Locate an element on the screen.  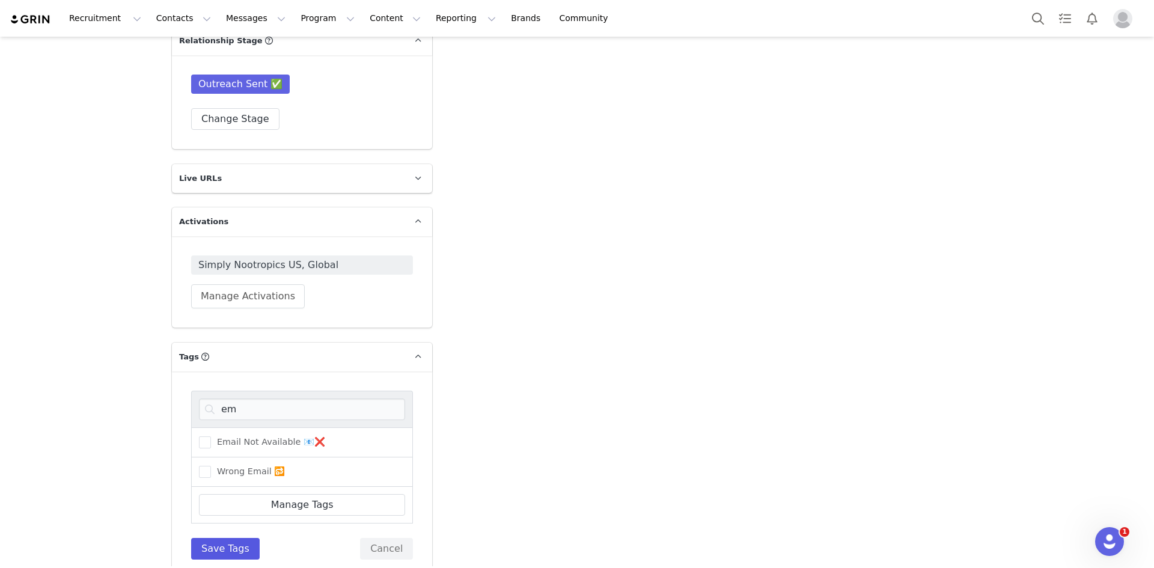
span: Live URLs is located at coordinates (200, 178).